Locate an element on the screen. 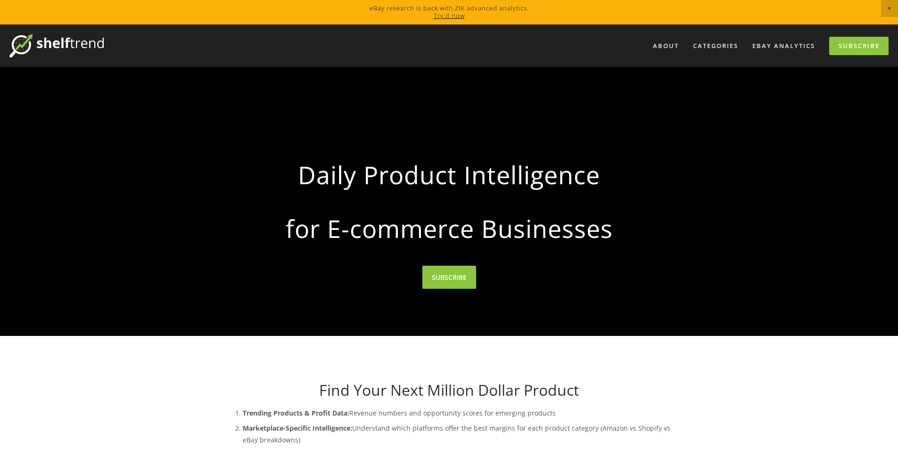 This screenshot has height=449, width=898. img: ShelfTrend is located at coordinates (57, 46).